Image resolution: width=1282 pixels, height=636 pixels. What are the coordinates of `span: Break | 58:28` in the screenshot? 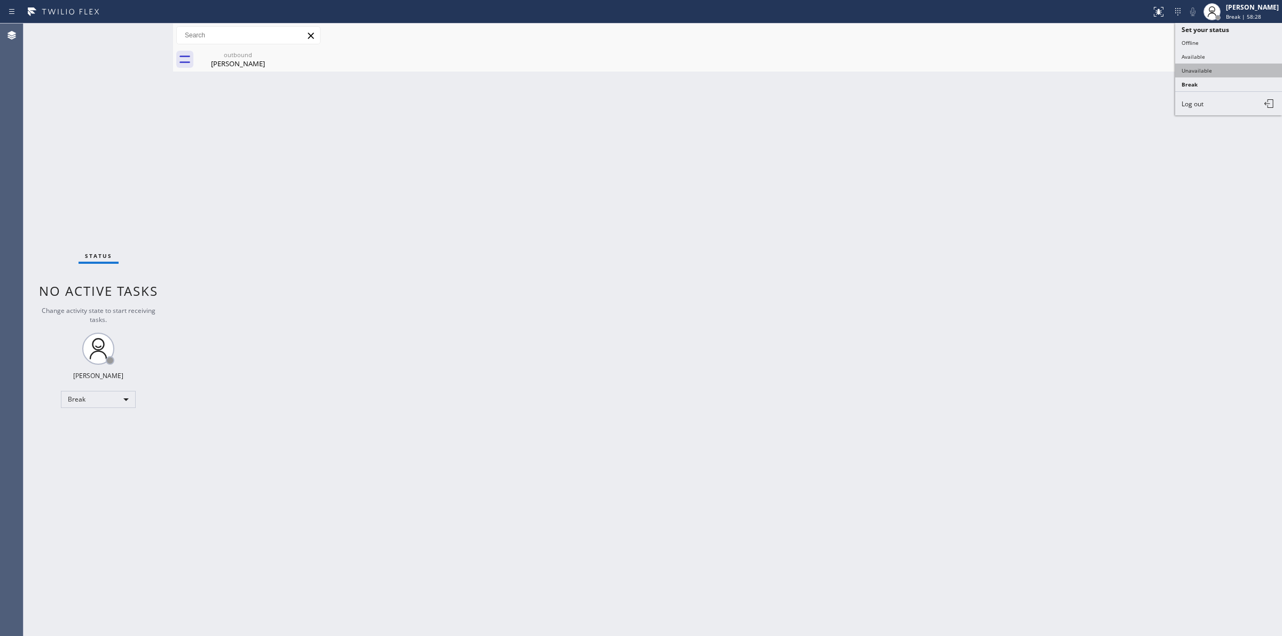 It's located at (1244, 17).